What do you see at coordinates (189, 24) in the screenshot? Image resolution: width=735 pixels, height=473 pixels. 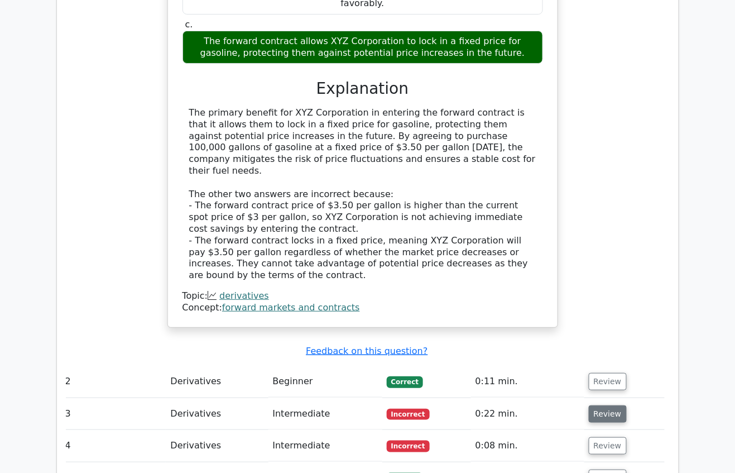 I see `span: c.` at bounding box center [189, 24].